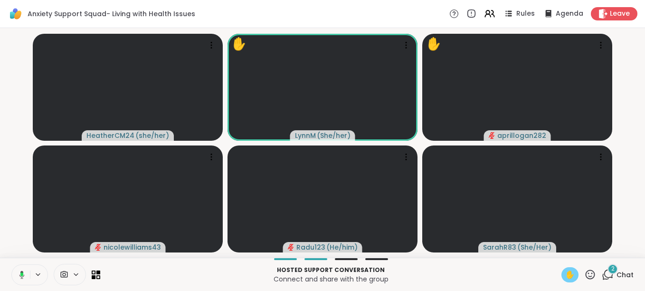  What do you see at coordinates (152, 135) in the screenshot?
I see `span: ( she/her )` at bounding box center [152, 135].